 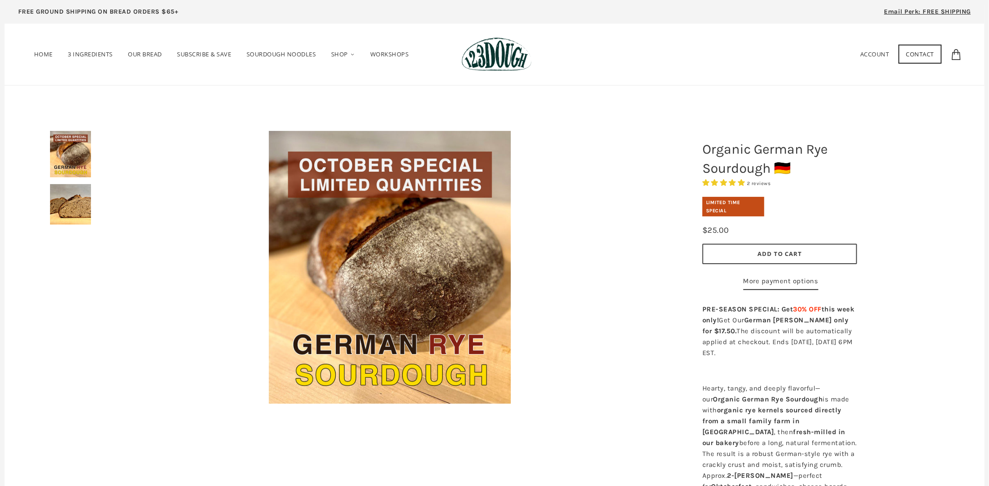 I want to click on a: More payment options, so click(x=781, y=283).